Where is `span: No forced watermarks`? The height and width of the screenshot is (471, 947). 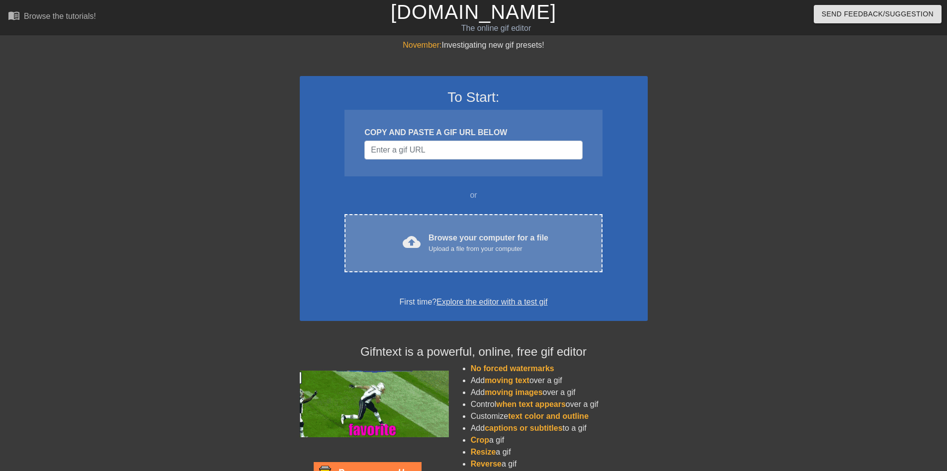
span: No forced watermarks is located at coordinates (512, 368).